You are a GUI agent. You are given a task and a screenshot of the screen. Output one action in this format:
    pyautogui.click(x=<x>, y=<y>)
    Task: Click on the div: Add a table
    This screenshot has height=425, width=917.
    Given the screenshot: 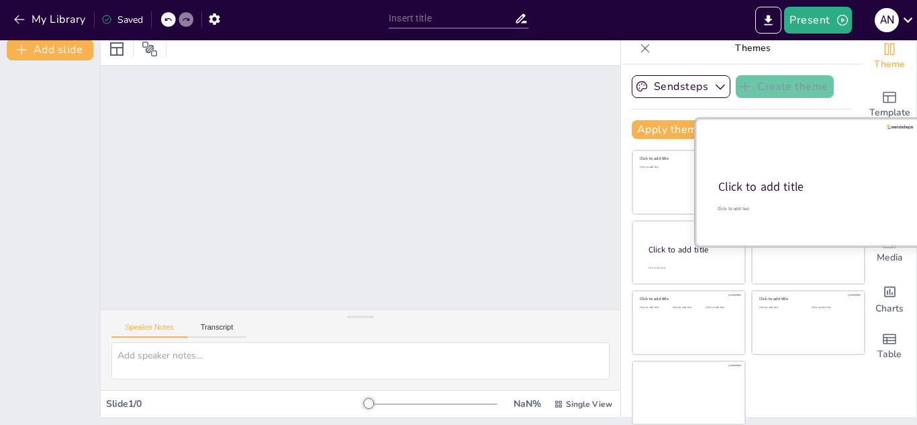 What is the action you would take?
    pyautogui.click(x=890, y=347)
    